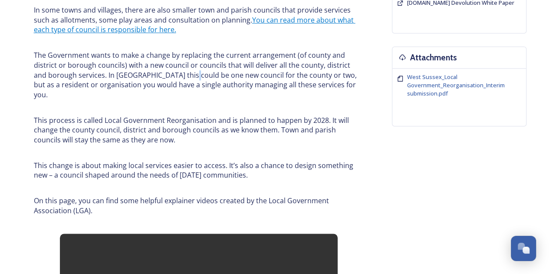 Image resolution: width=549 pixels, height=274 pixels. I want to click on a: You can read more about what each type of council is responsible for here., so click(194, 25).